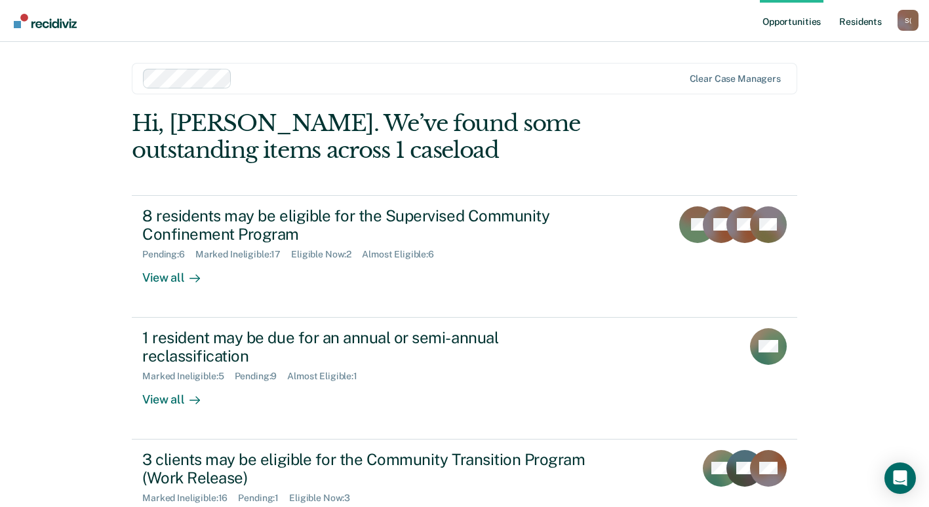 The image size is (929, 507). What do you see at coordinates (403, 254) in the screenshot?
I see `div: Almost Eligible : 6` at bounding box center [403, 254].